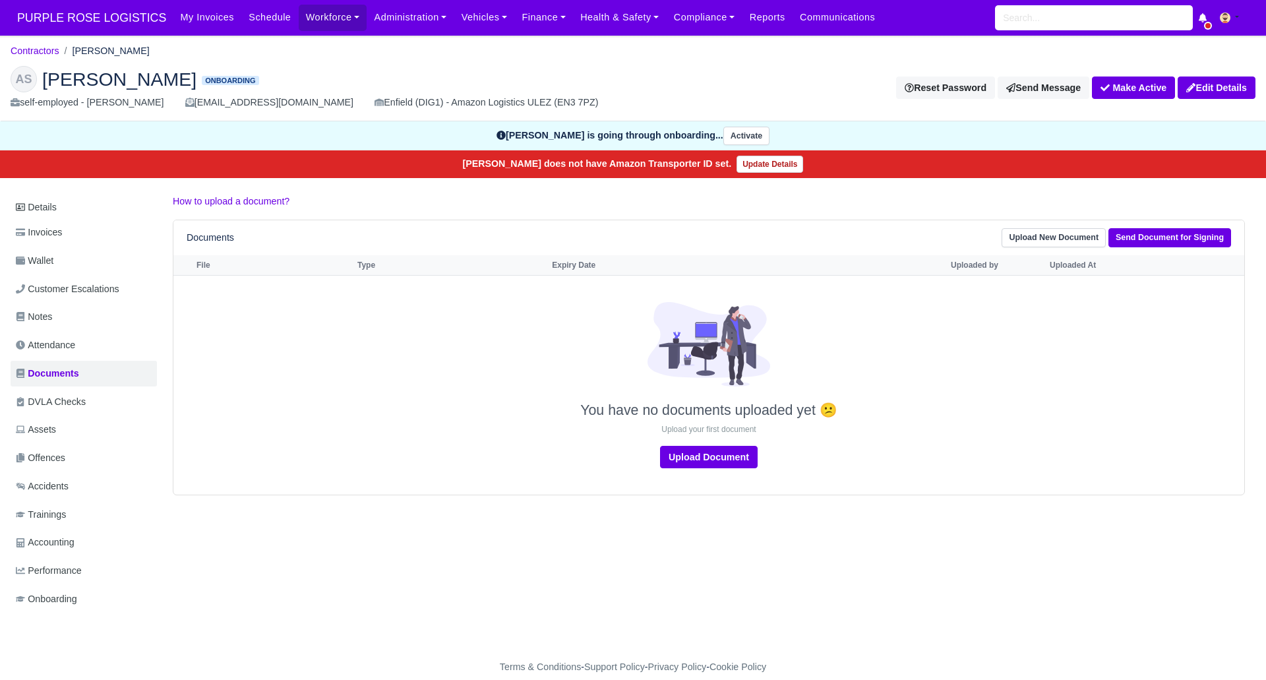 The image size is (1266, 680). I want to click on a: Upload Document, so click(709, 457).